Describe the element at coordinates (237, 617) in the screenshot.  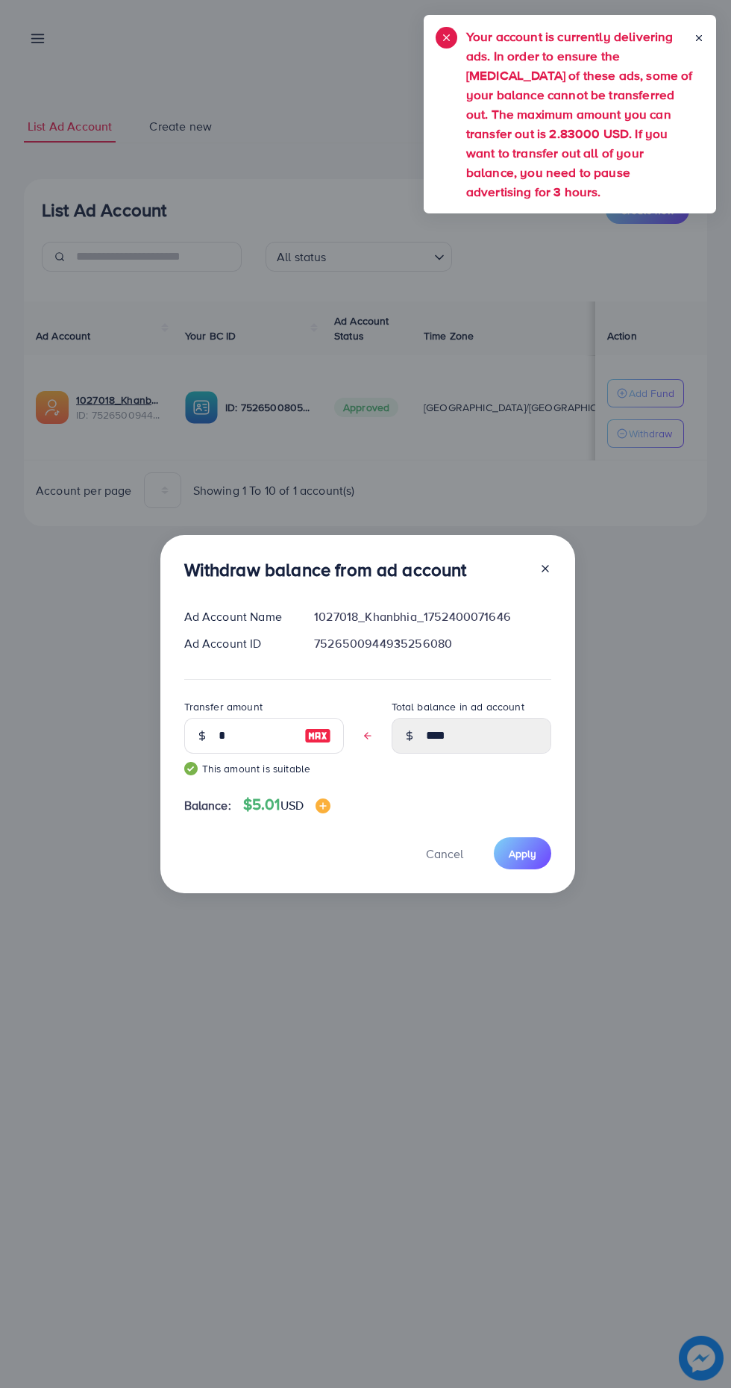
I see `div: Ad Account Name` at that location.